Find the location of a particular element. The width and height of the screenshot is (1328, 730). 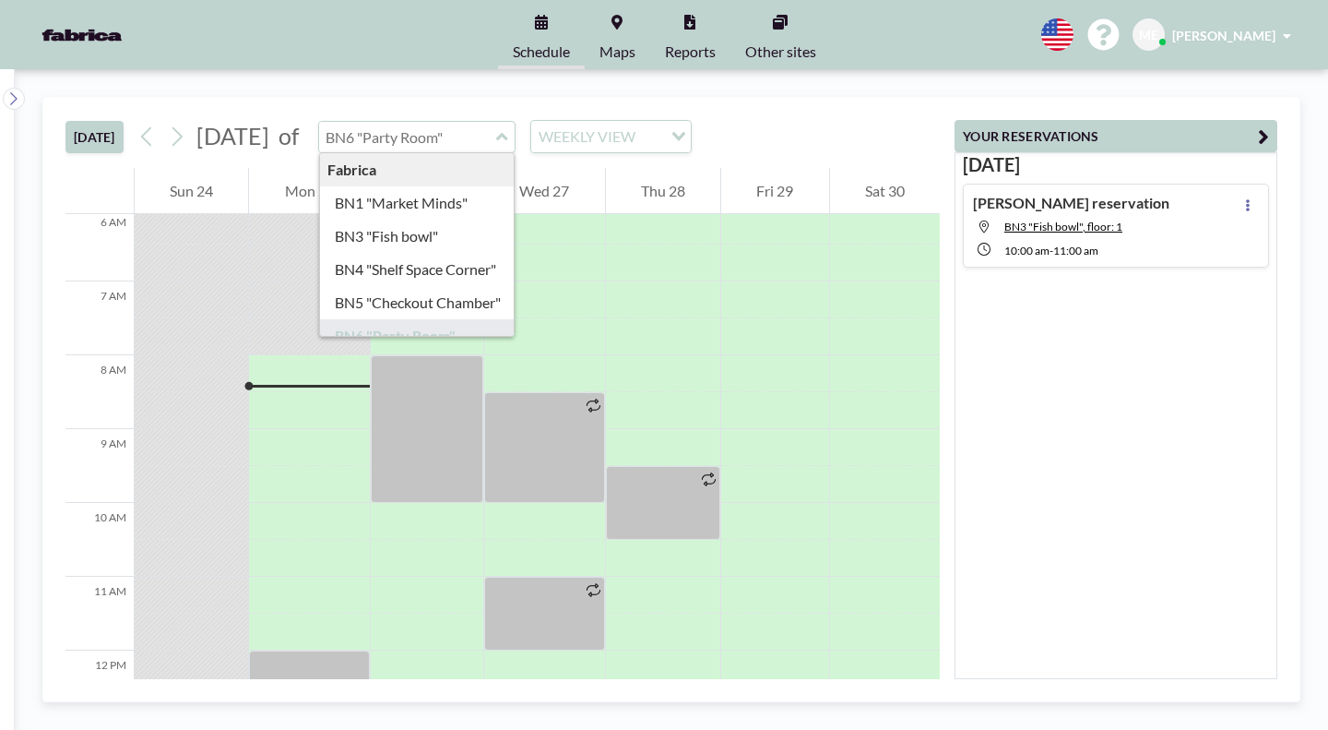

div: 10 AM is located at coordinates (100, 540).